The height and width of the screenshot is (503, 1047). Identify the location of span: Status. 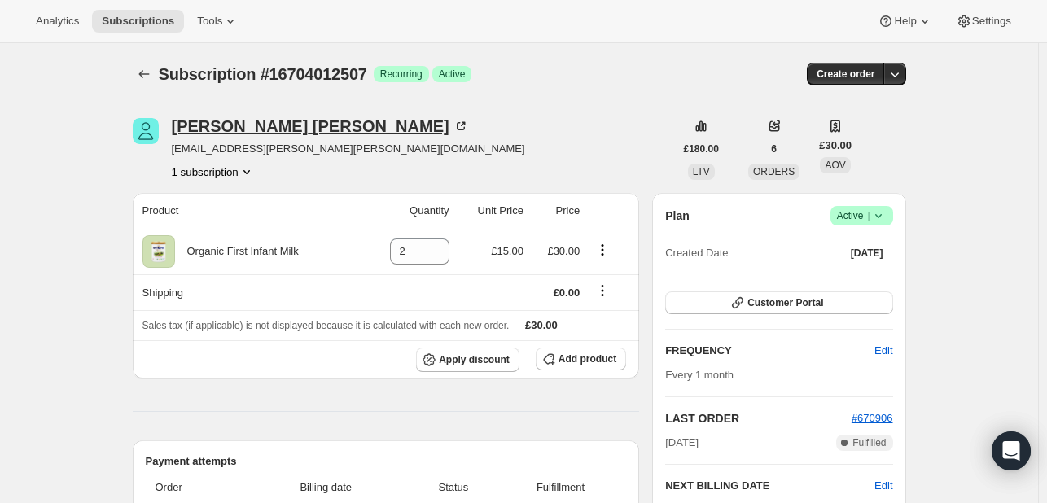
(453, 488).